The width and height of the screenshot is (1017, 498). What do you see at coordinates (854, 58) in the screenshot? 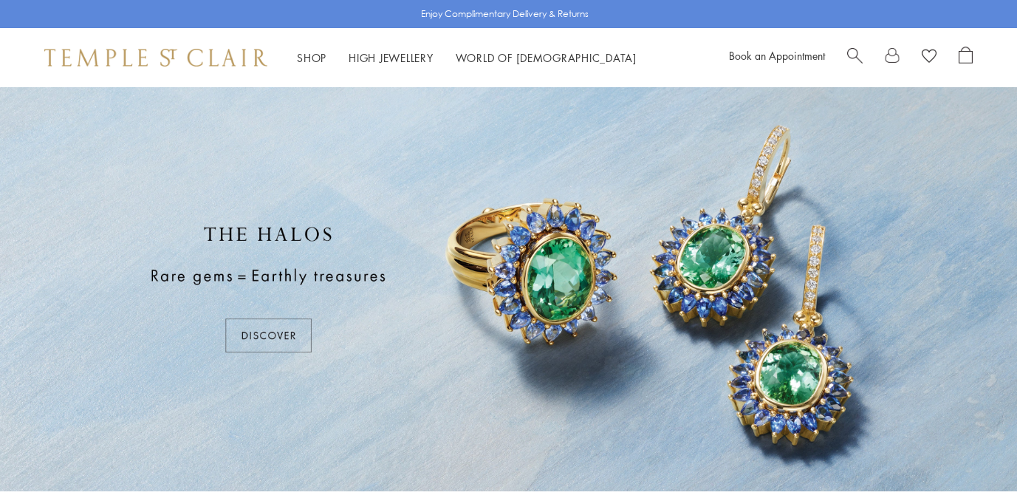
I see `a: Search` at bounding box center [854, 58].